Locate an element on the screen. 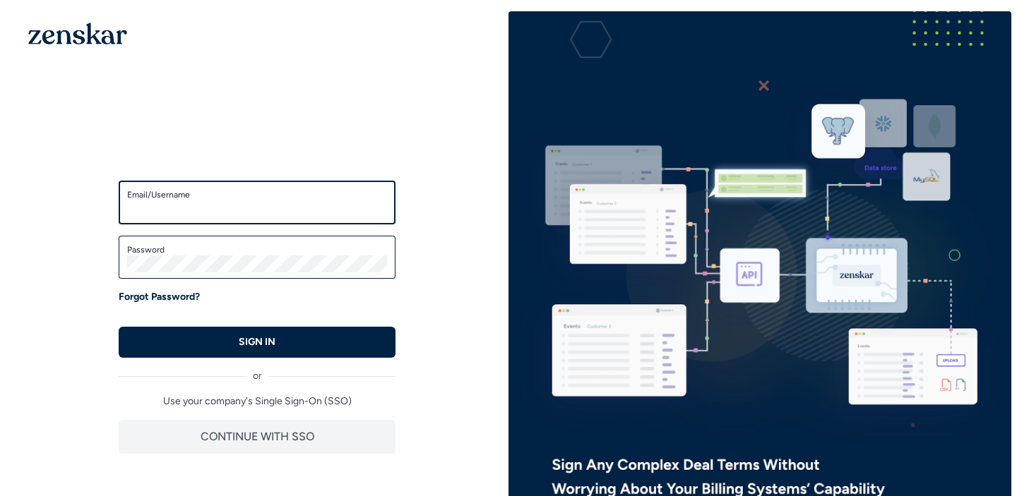  a: Forgot Password? is located at coordinates (159, 297).